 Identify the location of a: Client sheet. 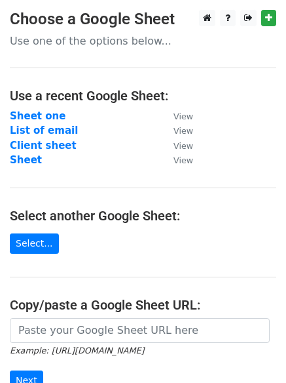
(43, 146).